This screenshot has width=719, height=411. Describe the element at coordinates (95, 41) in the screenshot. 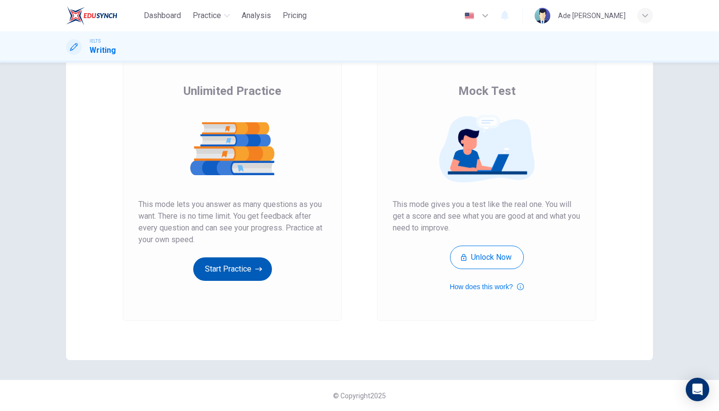

I see `span: IELTS` at that location.